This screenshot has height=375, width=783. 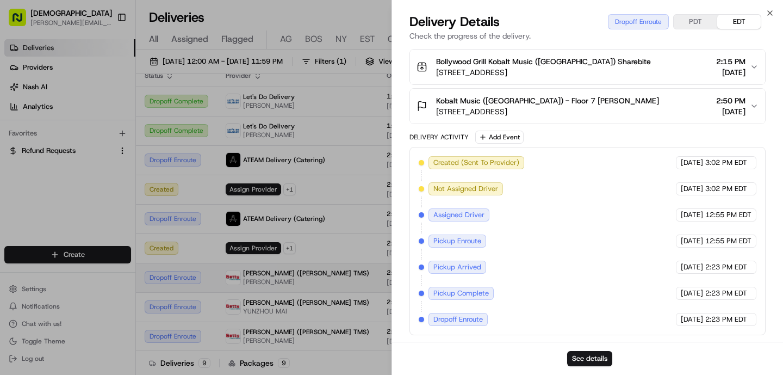 I want to click on button: Add Event, so click(x=499, y=137).